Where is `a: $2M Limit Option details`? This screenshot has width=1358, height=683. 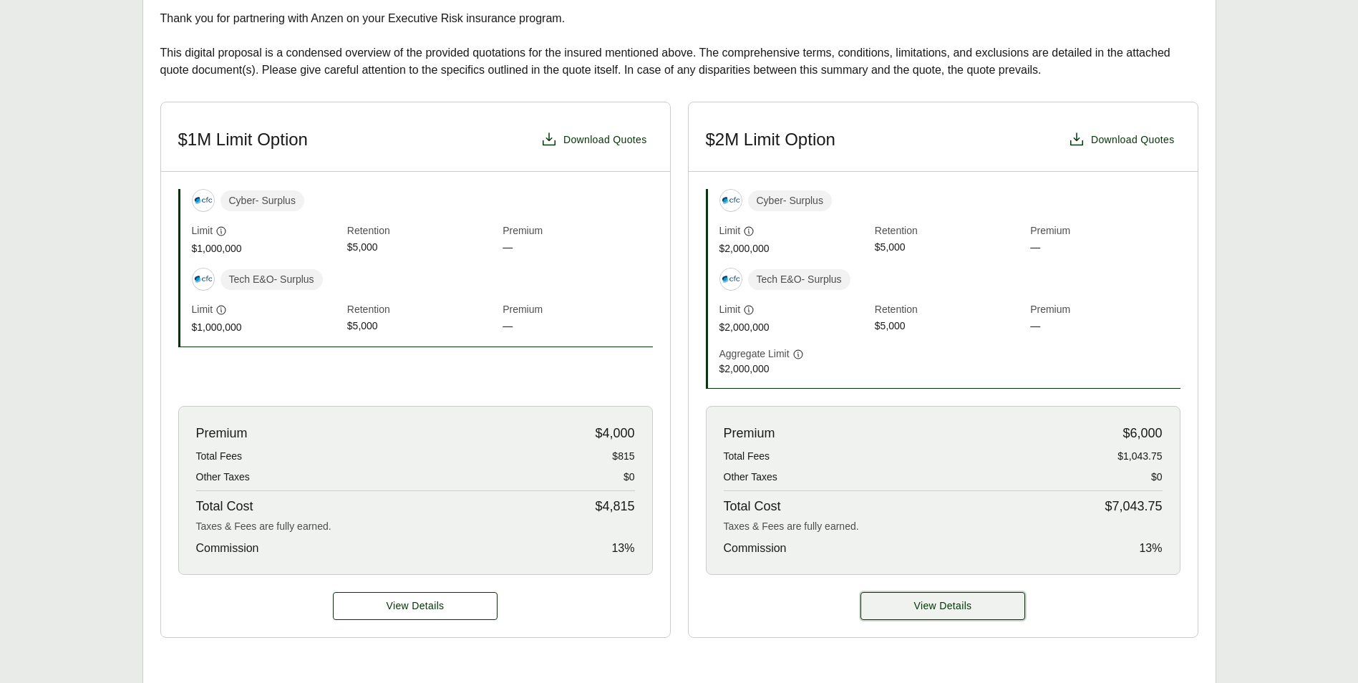 a: $2M Limit Option details is located at coordinates (943, 606).